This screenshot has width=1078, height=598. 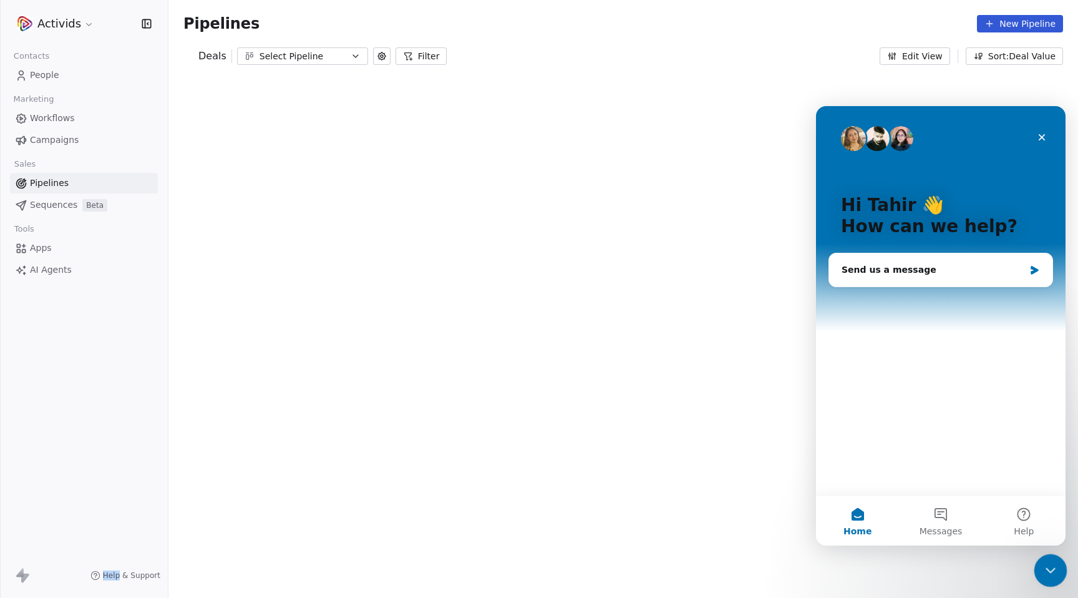 I want to click on a: AI Agents, so click(x=84, y=270).